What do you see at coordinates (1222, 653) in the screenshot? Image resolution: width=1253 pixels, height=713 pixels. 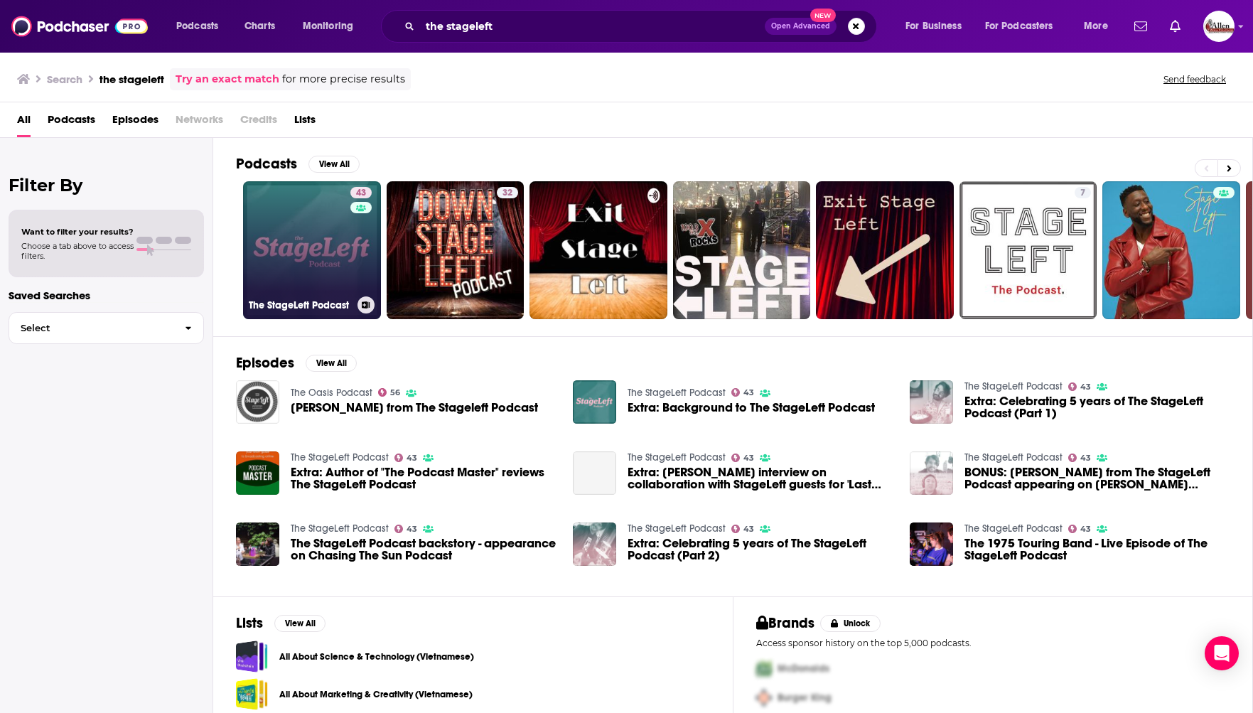 I see `div: Open Intercom Messenger` at bounding box center [1222, 653].